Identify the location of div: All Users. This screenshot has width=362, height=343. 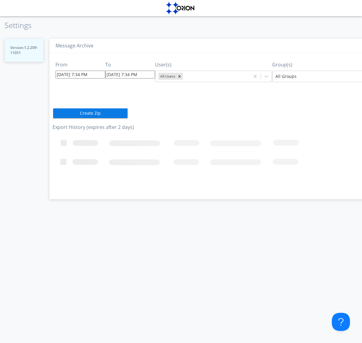
(167, 76).